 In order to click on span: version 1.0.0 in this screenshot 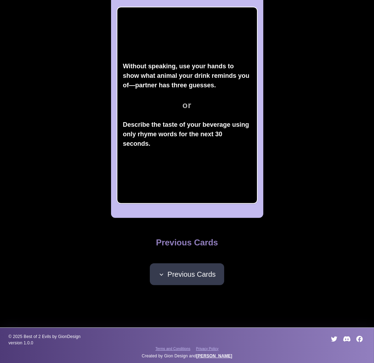, I will do `click(67, 343)`.